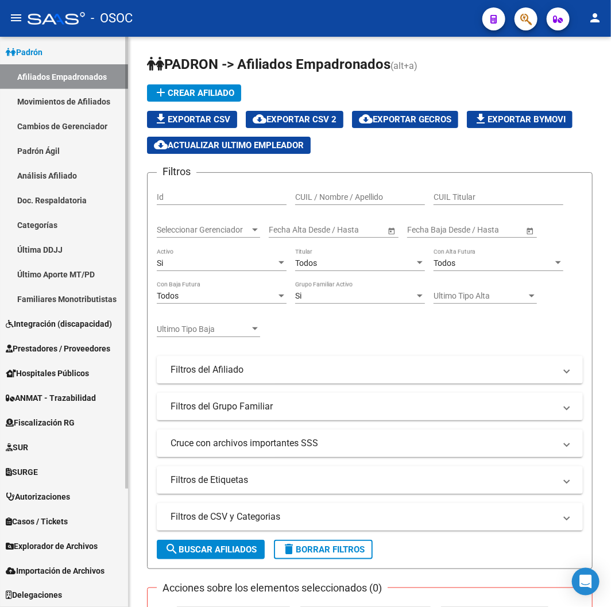 Image resolution: width=611 pixels, height=607 pixels. What do you see at coordinates (295, 119) in the screenshot?
I see `span: Exportar CSV 2` at bounding box center [295, 119].